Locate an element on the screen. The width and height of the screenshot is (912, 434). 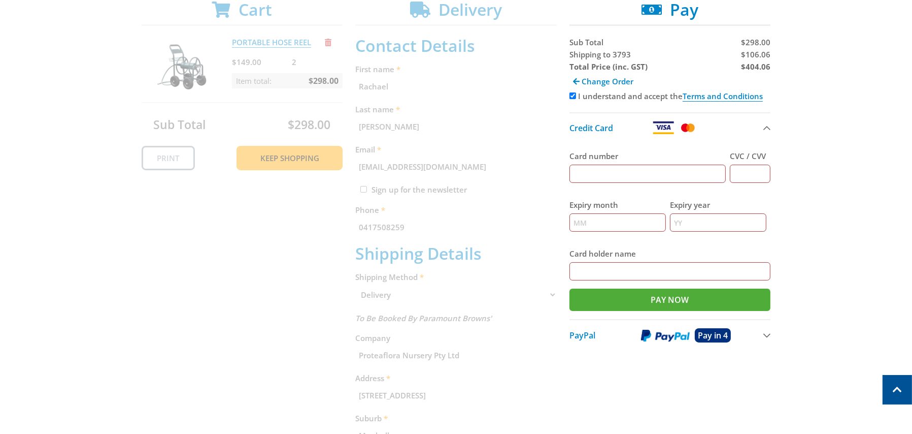
strong: $404.06 is located at coordinates (756, 67).